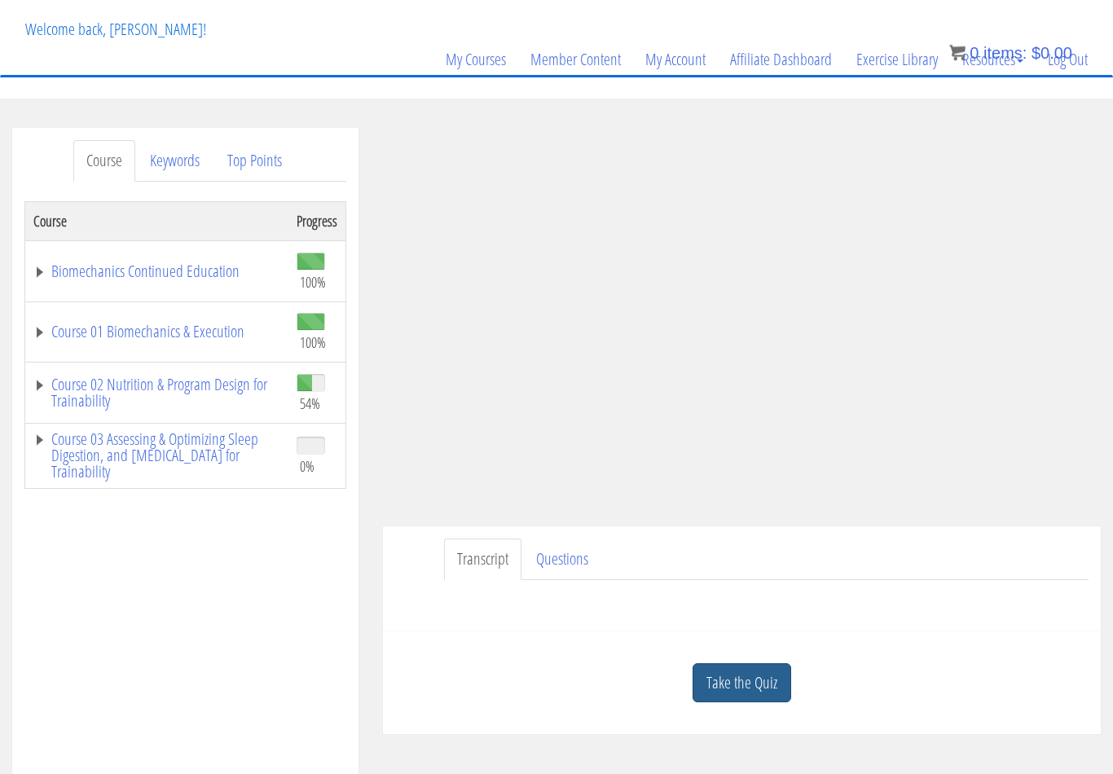  What do you see at coordinates (780, 60) in the screenshot?
I see `a: Affiliate Dashboard` at bounding box center [780, 60].